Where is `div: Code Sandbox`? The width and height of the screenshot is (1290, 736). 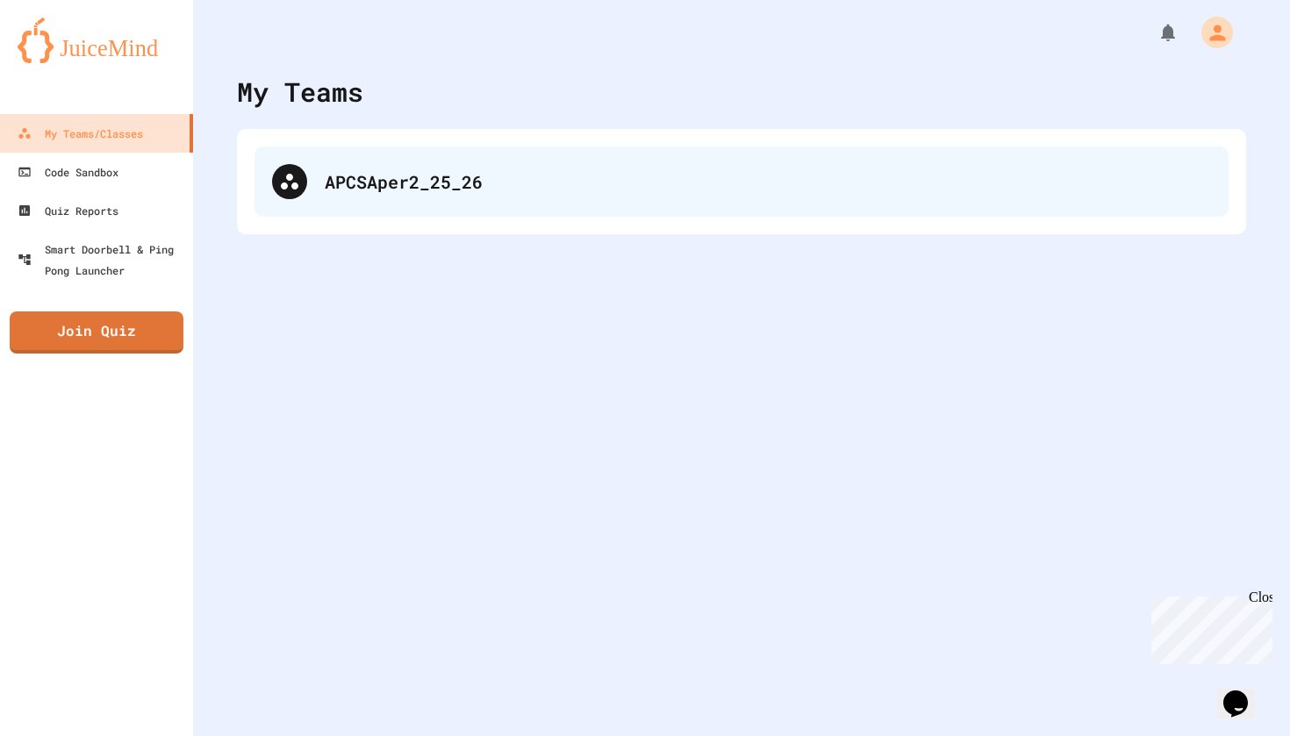
div: Code Sandbox is located at coordinates (68, 172).